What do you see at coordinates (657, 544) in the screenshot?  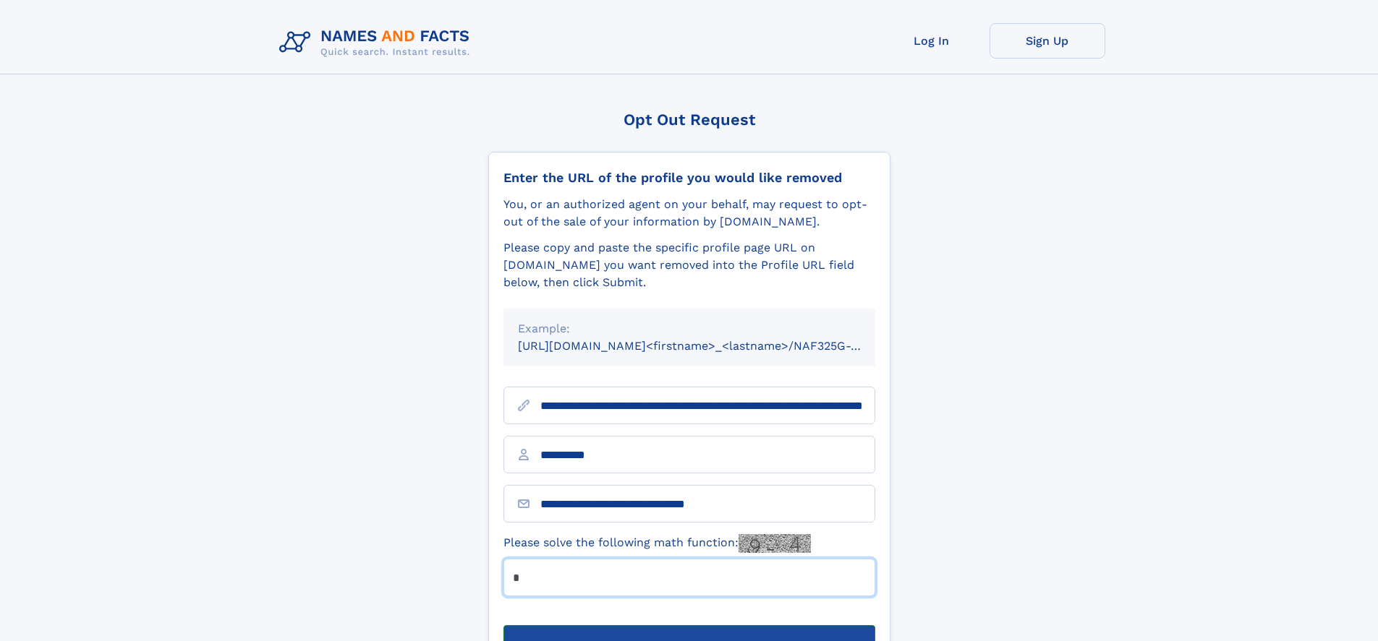 I see `label: Please solve the following math function:` at bounding box center [657, 544].